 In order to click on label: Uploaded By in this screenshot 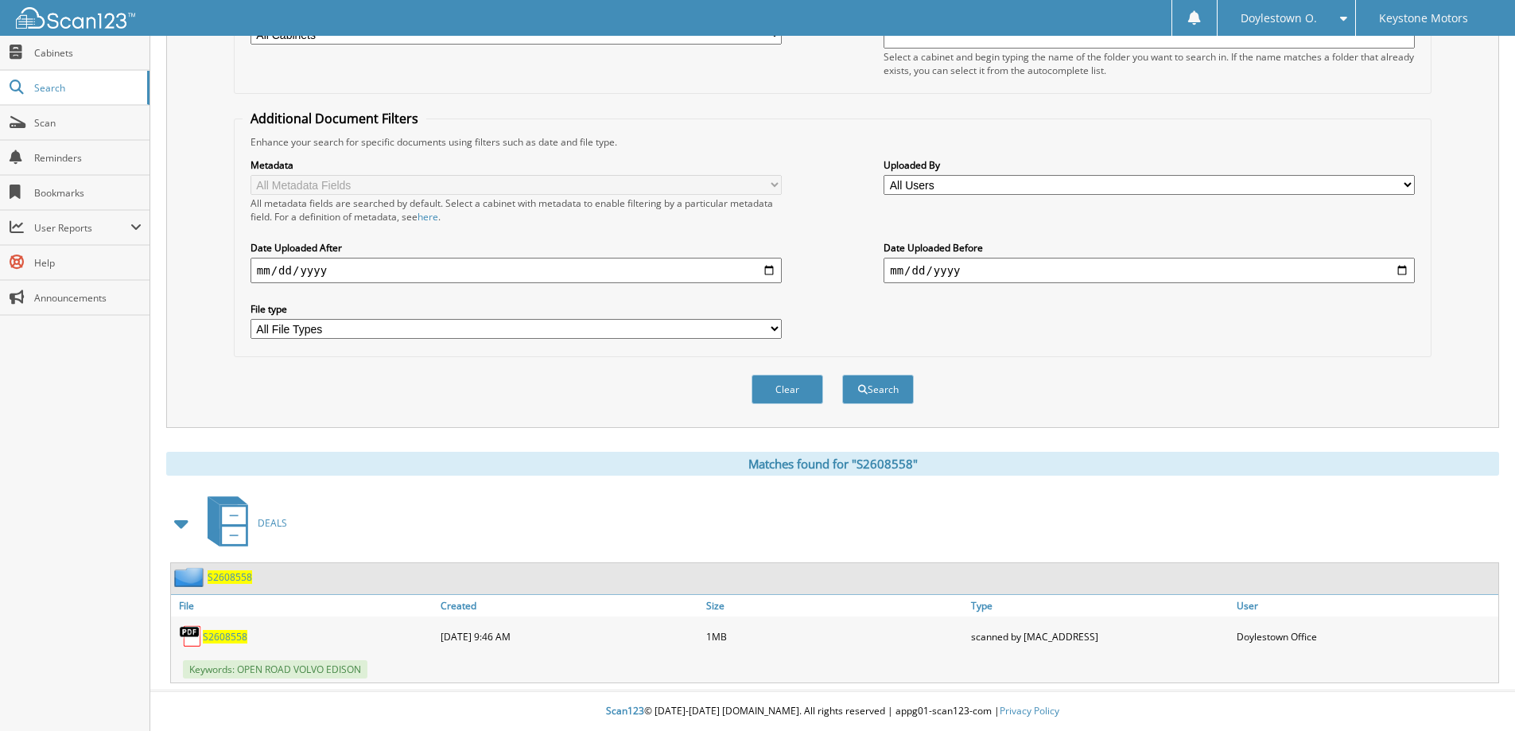, I will do `click(1149, 165)`.